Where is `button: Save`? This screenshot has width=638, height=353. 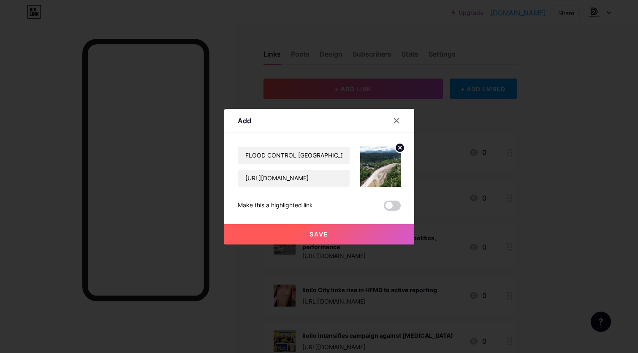
button: Save is located at coordinates (319, 234).